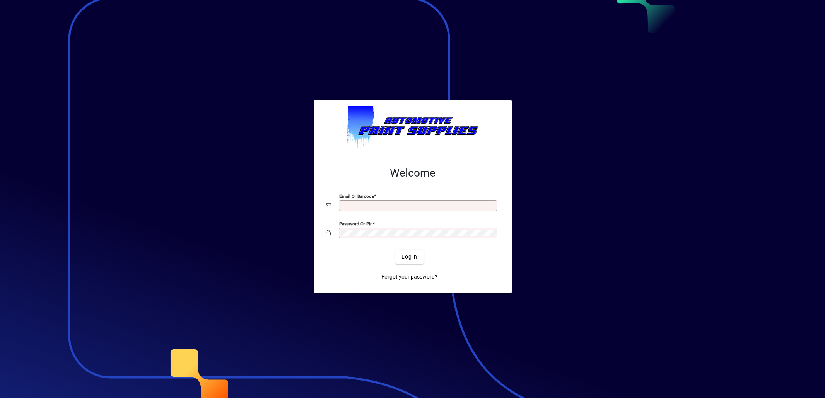 The height and width of the screenshot is (398, 825). I want to click on button: Login, so click(409, 257).